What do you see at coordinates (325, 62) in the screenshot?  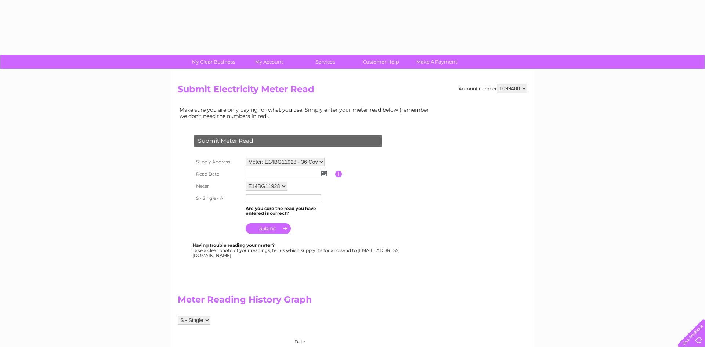 I see `a: Services` at bounding box center [325, 62].